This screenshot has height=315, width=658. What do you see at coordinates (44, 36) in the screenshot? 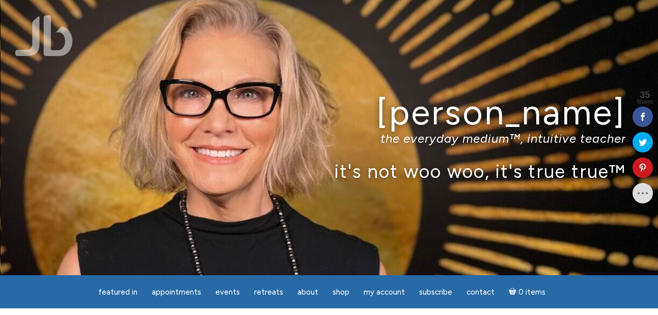
I see `img: Jamie Butler. The Everyday Medium` at bounding box center [44, 36].